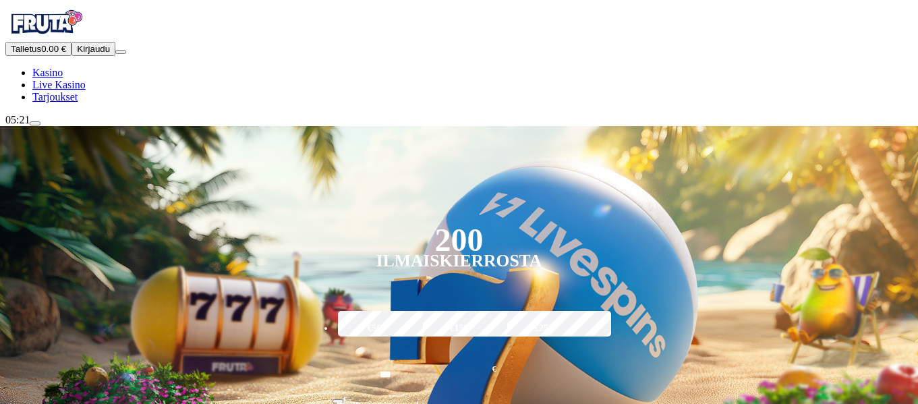 This screenshot has width=918, height=404. What do you see at coordinates (121, 52) in the screenshot?
I see `button: menu` at bounding box center [121, 52].